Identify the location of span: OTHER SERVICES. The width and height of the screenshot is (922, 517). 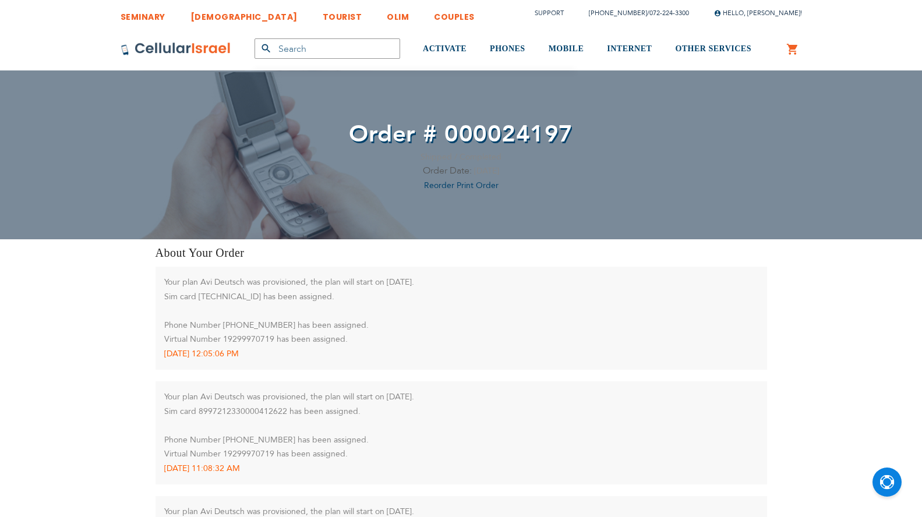
(713, 48).